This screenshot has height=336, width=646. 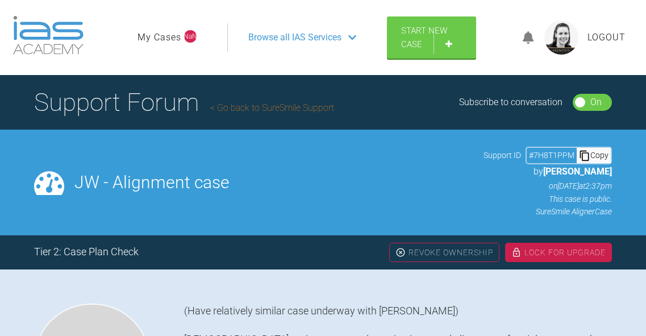 I want to click on div: Lock For Upgrade, so click(x=559, y=252).